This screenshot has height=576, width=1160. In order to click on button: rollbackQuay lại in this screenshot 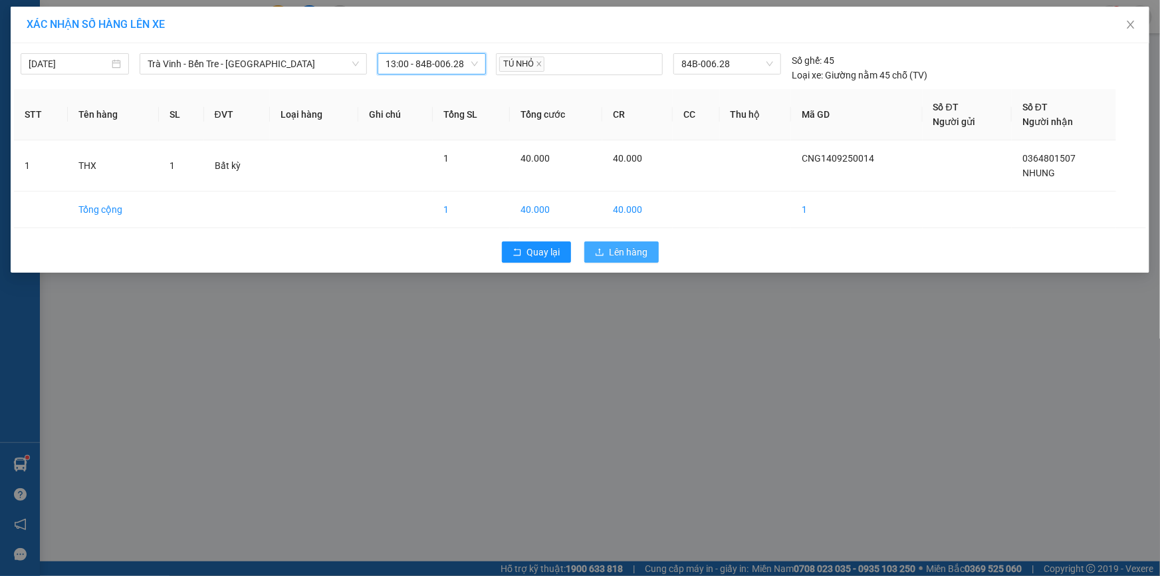, I will do `click(536, 252)`.